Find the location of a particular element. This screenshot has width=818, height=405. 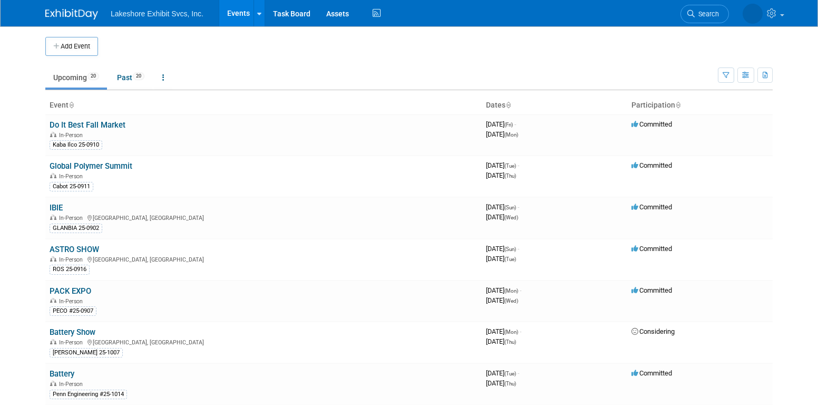

span: Search is located at coordinates (707, 14).